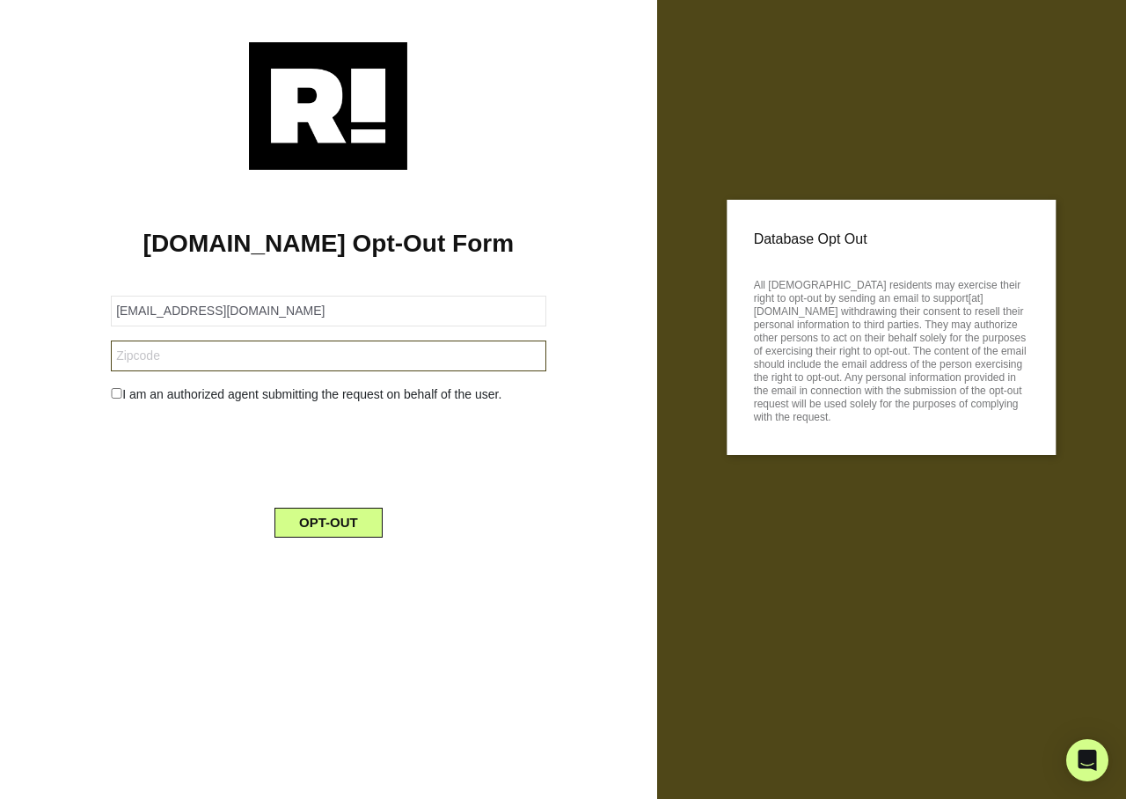  I want to click on img: Retention.com, so click(328, 106).